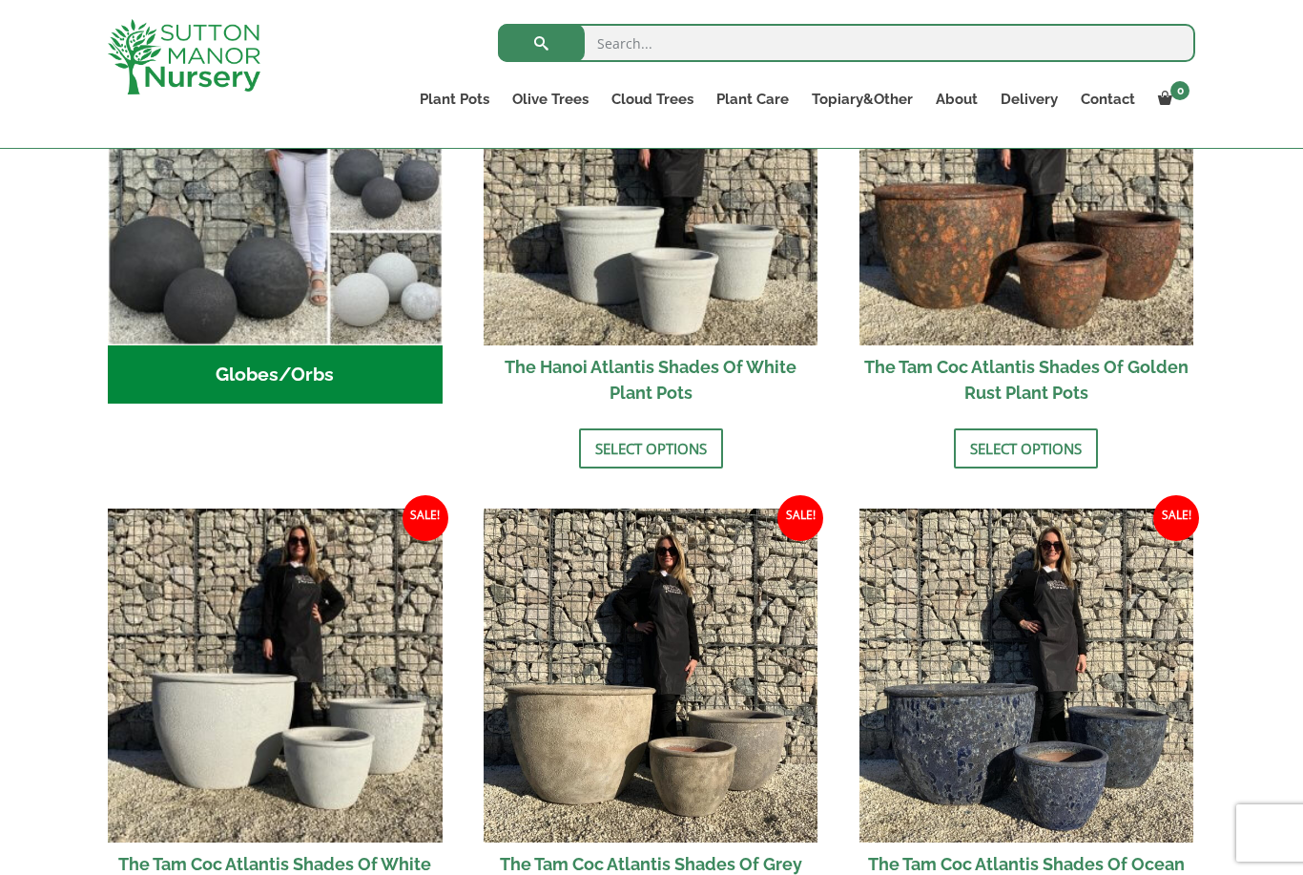  What do you see at coordinates (651, 675) in the screenshot?
I see `img: The Tam Coc Atlantis Shades Of Grey Plant Pots` at bounding box center [651, 675].